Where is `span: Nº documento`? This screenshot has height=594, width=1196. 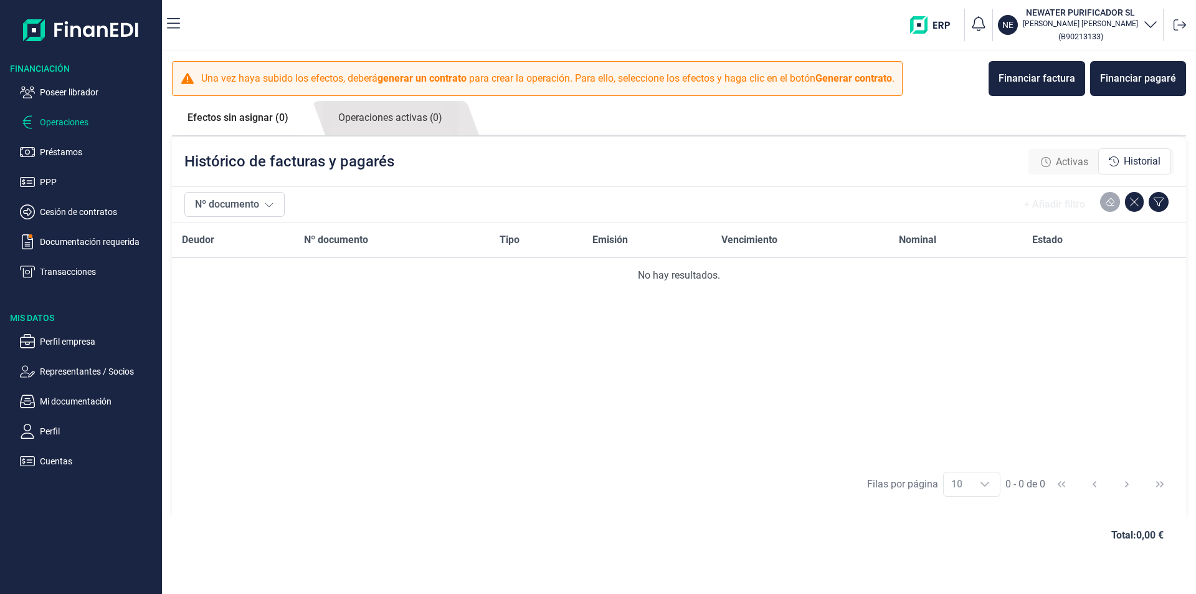
span: Nº documento is located at coordinates (336, 240).